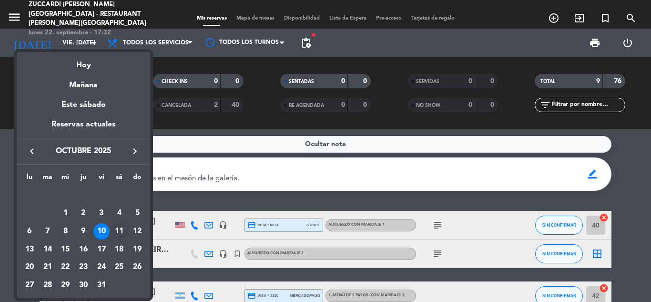  Describe the element at coordinates (102, 285) in the screenshot. I see `div: 31` at that location.